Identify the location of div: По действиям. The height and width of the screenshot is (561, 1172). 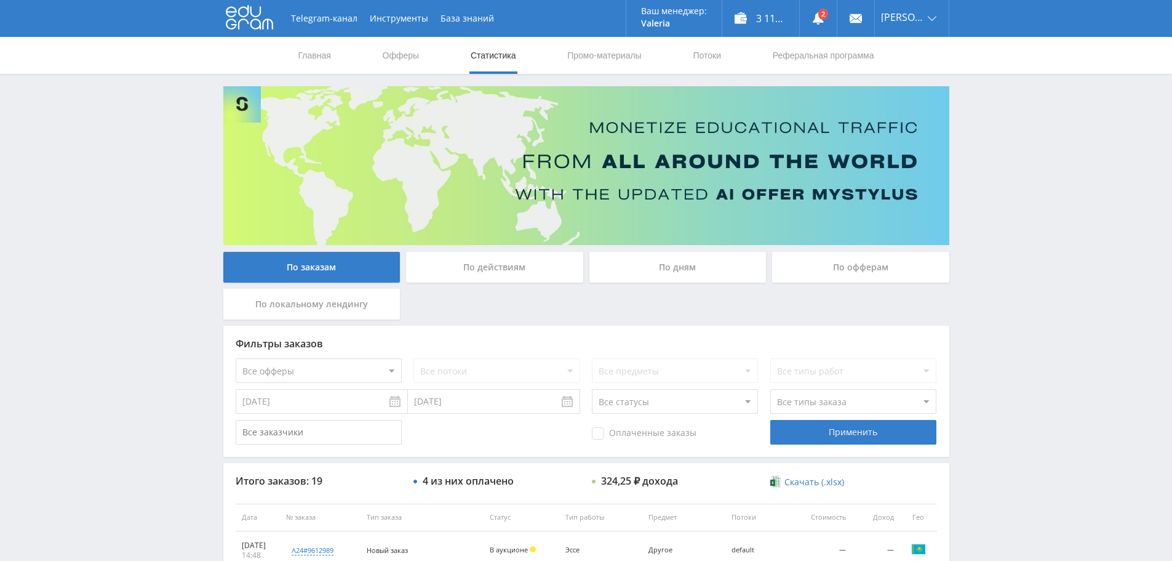
(495, 267).